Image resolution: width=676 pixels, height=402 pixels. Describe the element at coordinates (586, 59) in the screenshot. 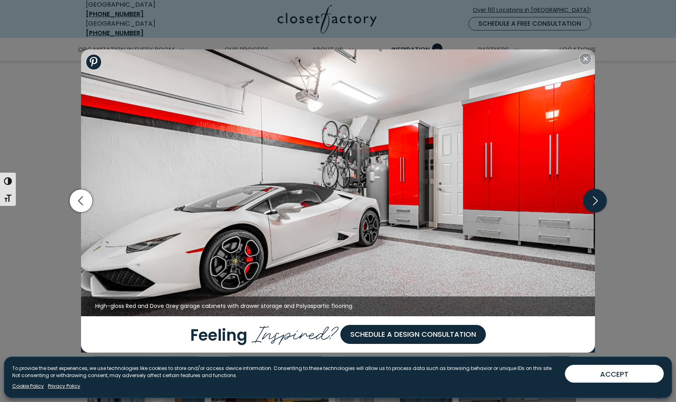

I see `button: Close modal` at that location.